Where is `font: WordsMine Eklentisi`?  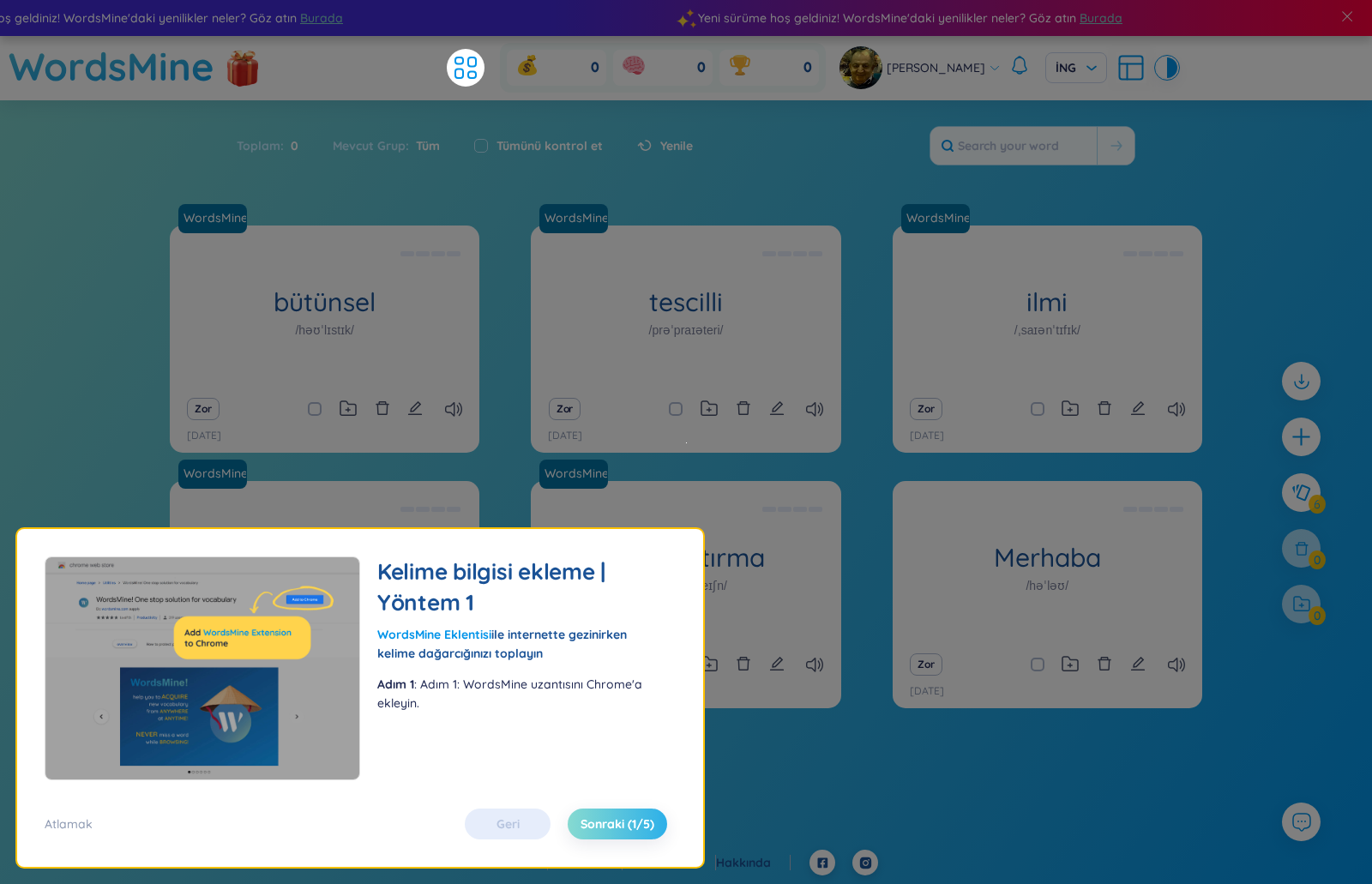
font: WordsMine Eklentisi is located at coordinates (434, 635).